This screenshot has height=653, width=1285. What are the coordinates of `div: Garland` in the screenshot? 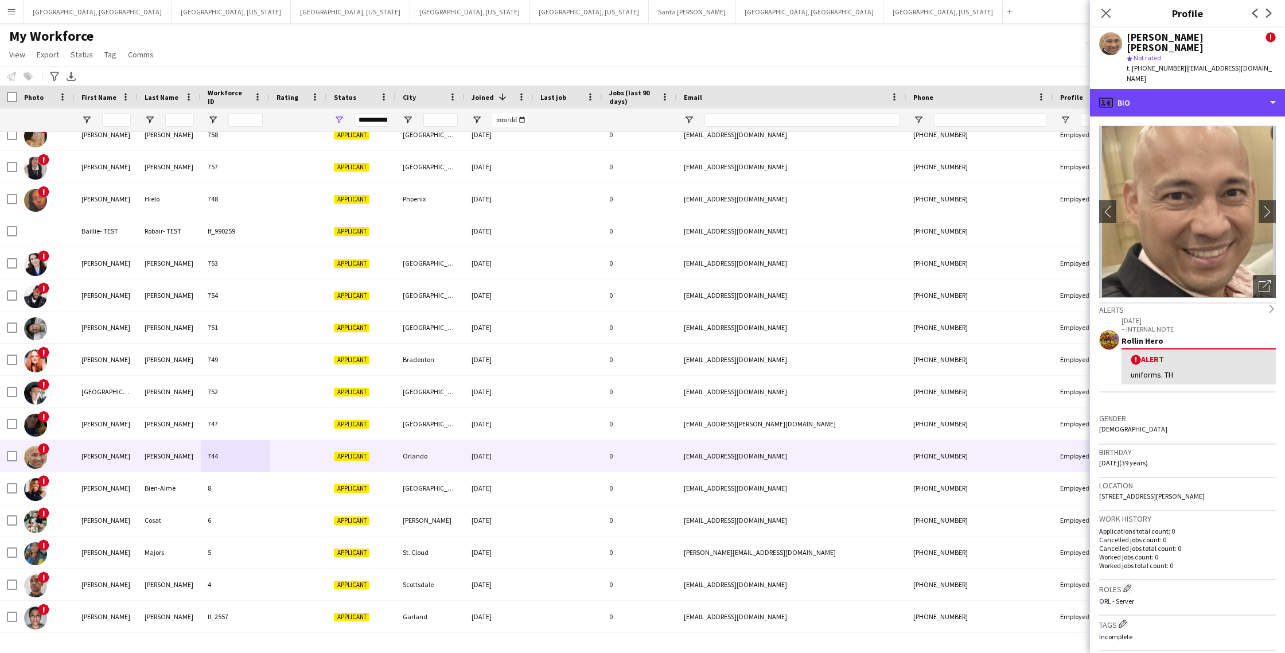 It's located at (430, 616).